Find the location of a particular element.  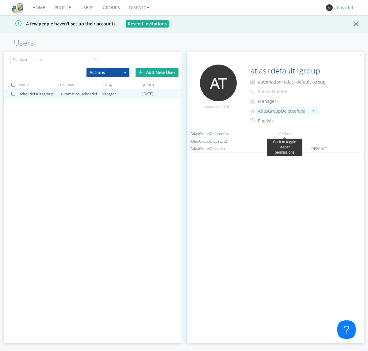

div: automation+atlas+default+group is located at coordinates (81, 94).